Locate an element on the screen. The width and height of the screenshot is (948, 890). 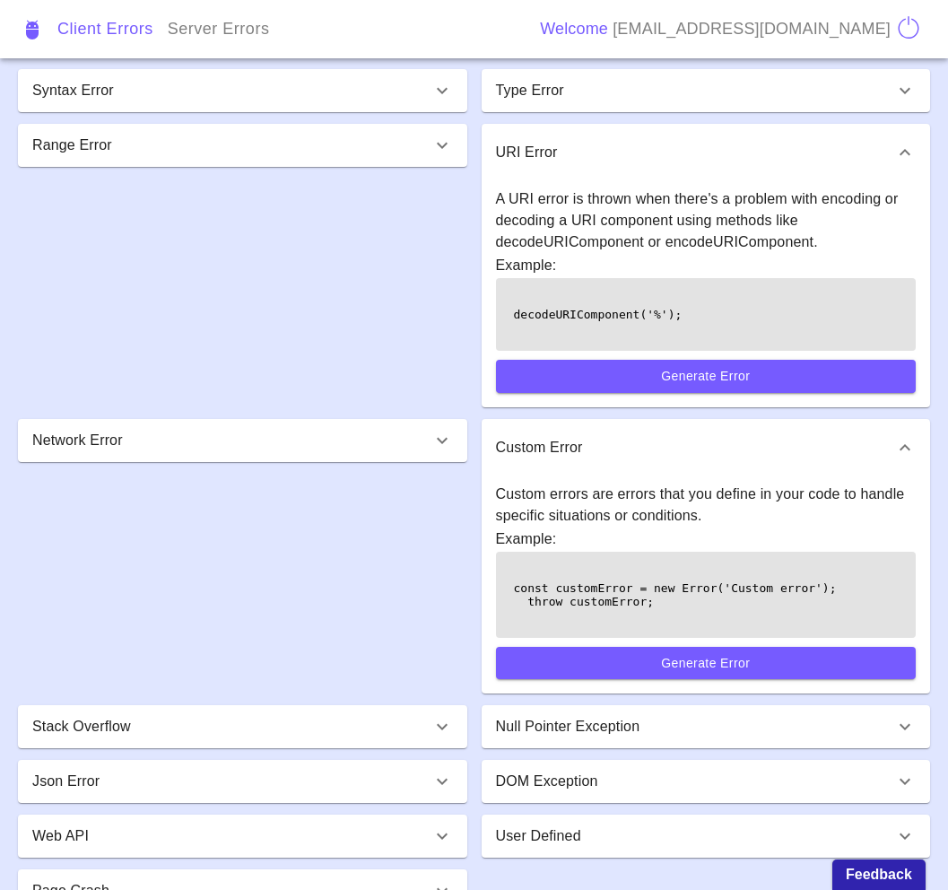
p: Welcome is located at coordinates (574, 29).